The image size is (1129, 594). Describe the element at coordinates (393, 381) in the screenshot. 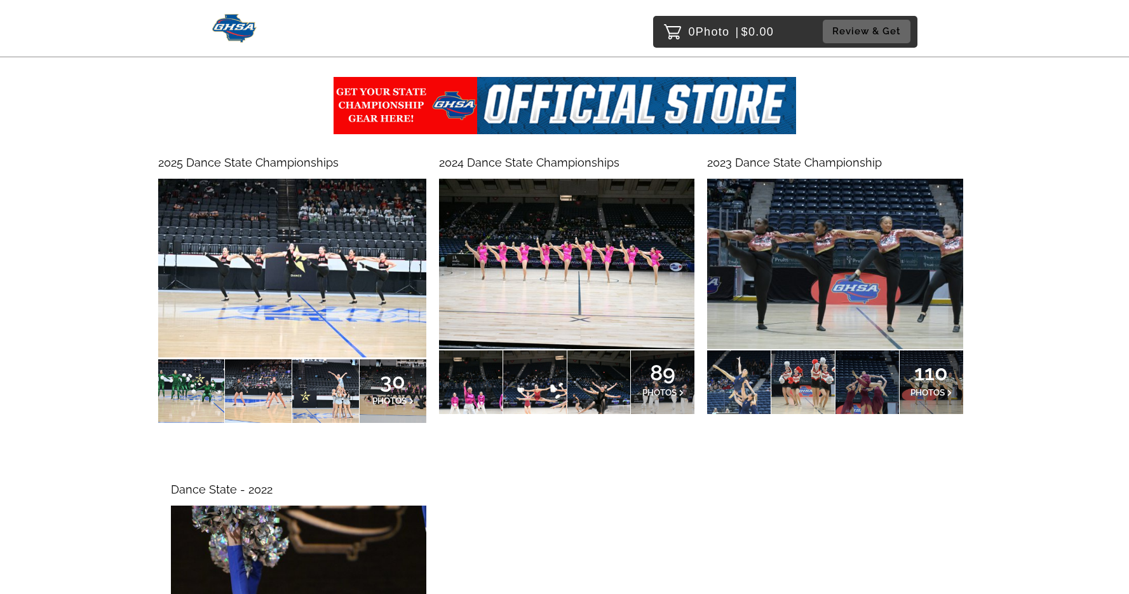

I see `span: 30` at that location.